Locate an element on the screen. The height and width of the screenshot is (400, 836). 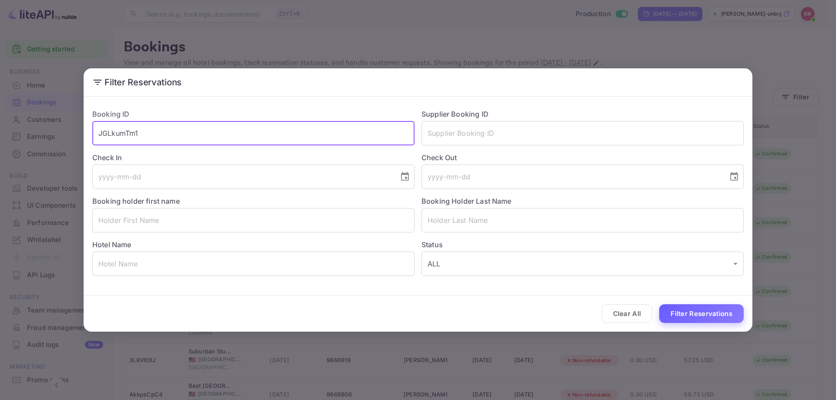
input: Hotel Name is located at coordinates (254, 264).